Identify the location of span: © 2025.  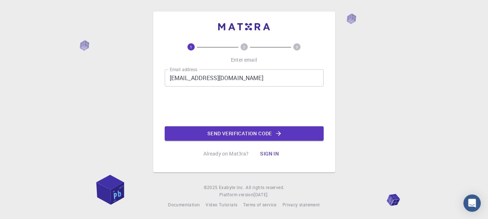
(211, 188).